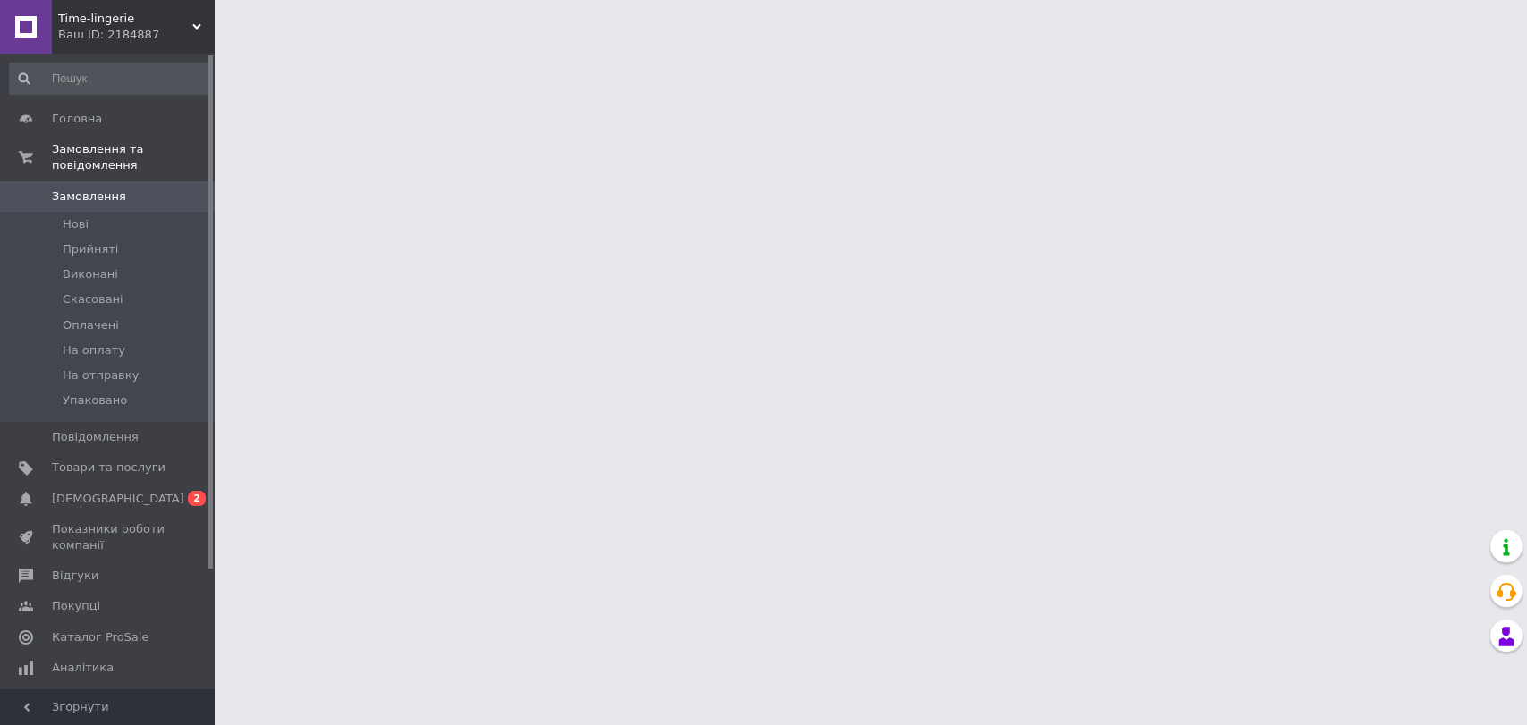 The image size is (1527, 725). I want to click on span: Скасовані, so click(93, 300).